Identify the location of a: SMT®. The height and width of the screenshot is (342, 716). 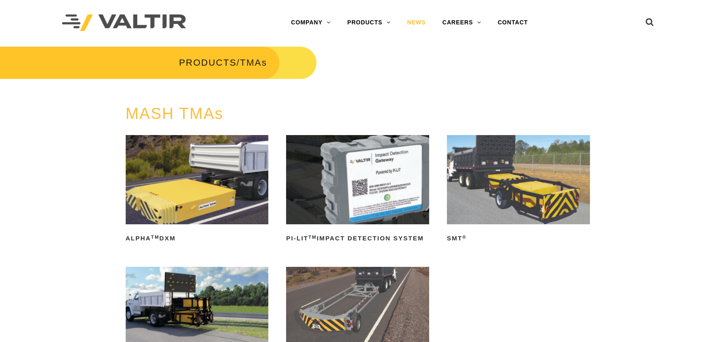
(519, 190).